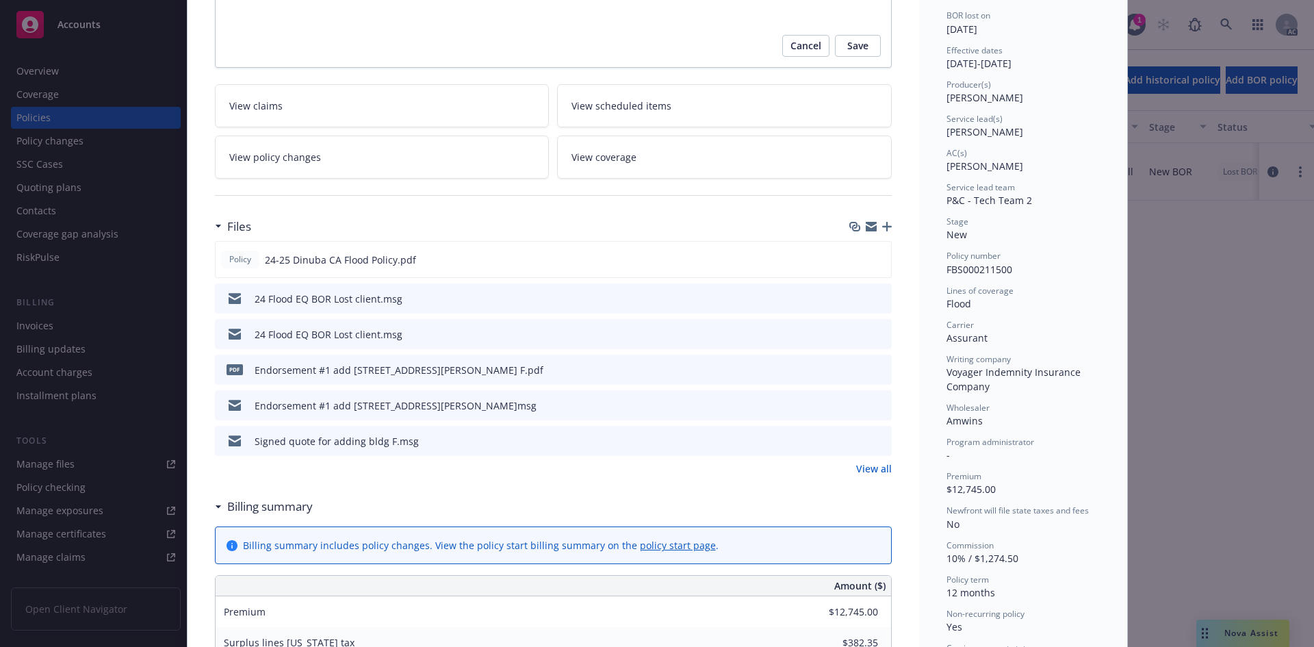 The image size is (1314, 647). I want to click on div: Billing summary includes policy changes. View the policy start billing summary on the ., so click(480, 545).